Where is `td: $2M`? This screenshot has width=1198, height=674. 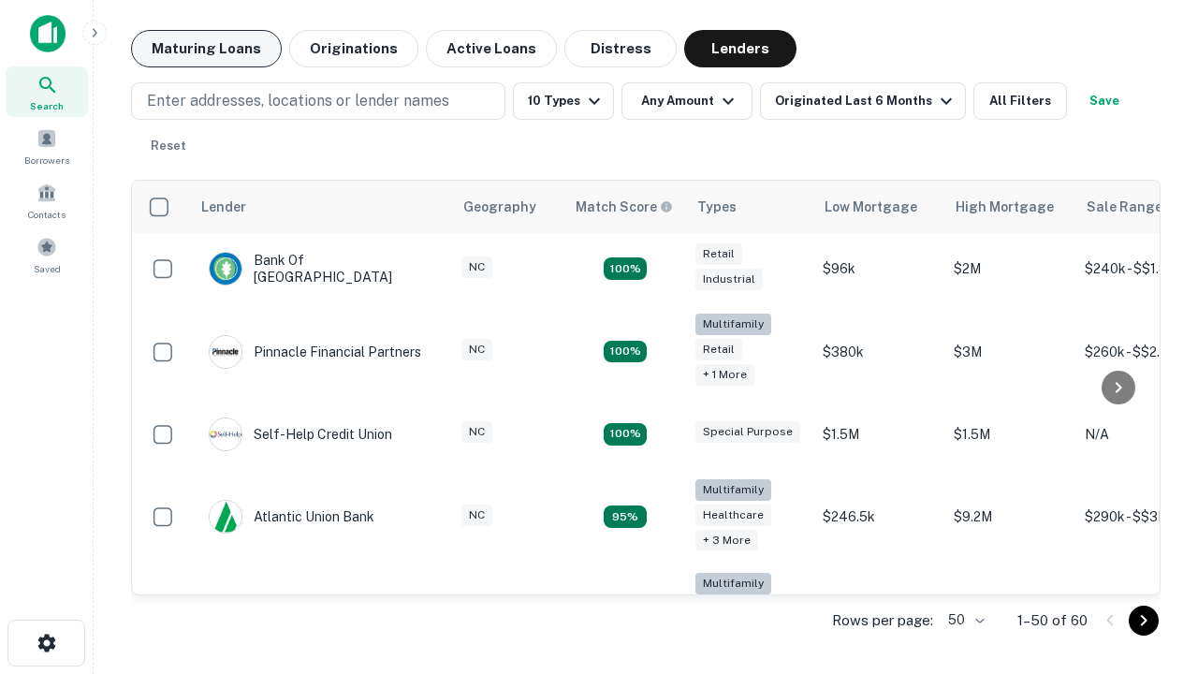
td: $2M is located at coordinates (1010, 269).